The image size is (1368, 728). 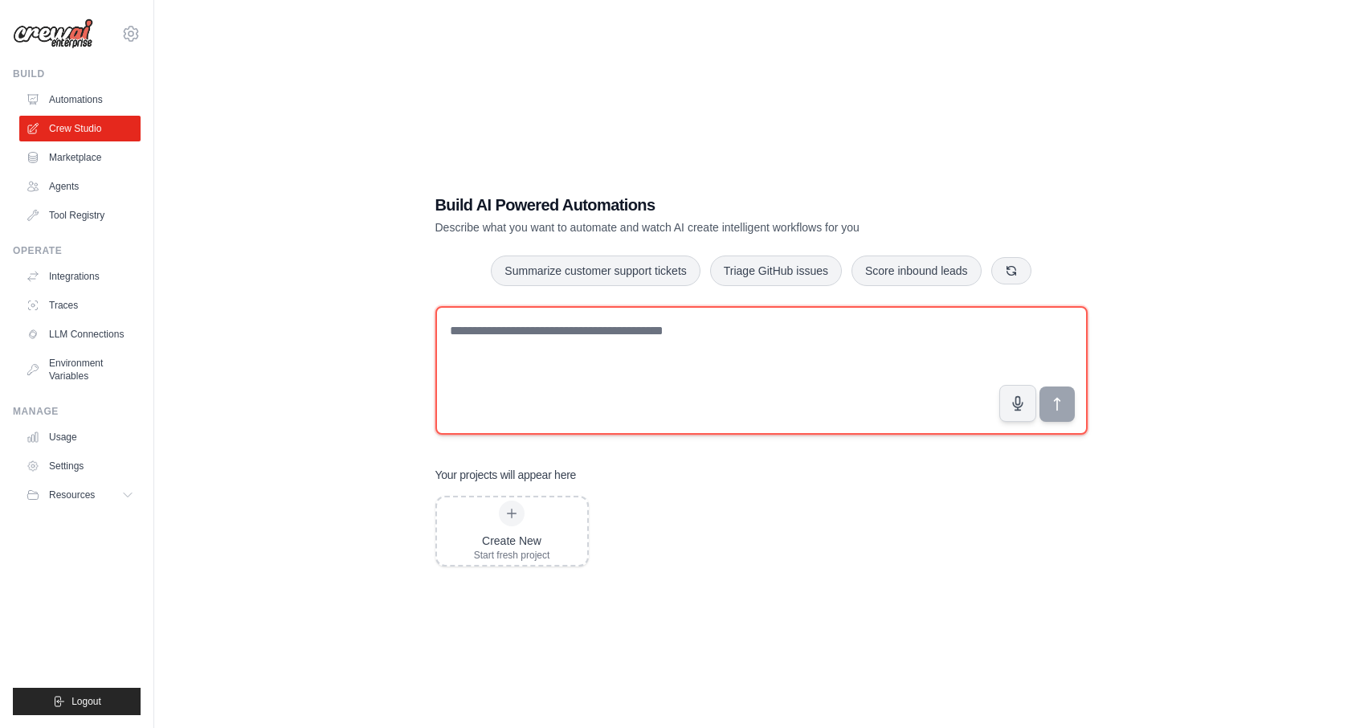 I want to click on div: Chat Widget, so click(x=1327, y=689).